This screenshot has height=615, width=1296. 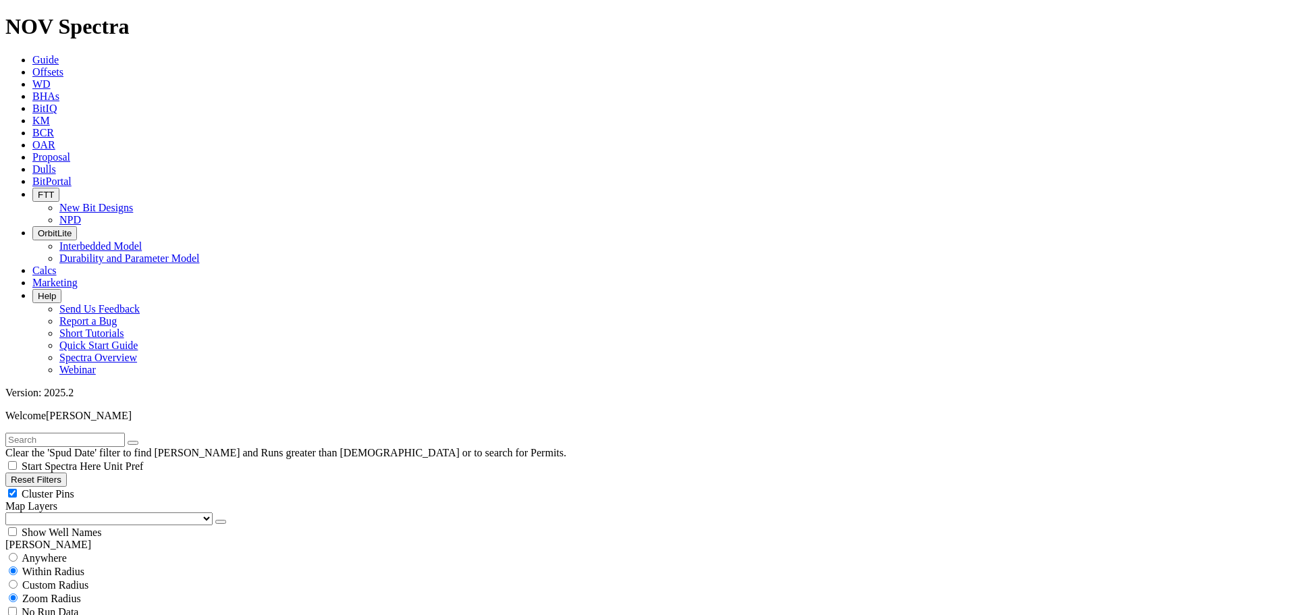 What do you see at coordinates (48, 493) in the screenshot?
I see `span: Cluster Pins` at bounding box center [48, 493].